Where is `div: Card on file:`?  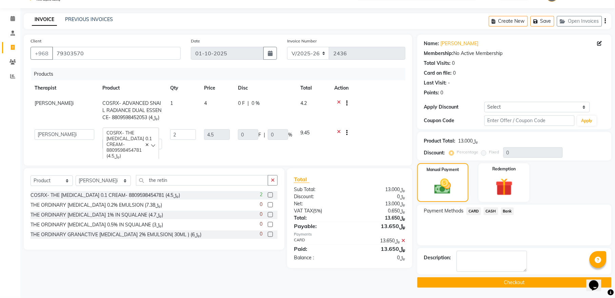 div: Card on file: is located at coordinates (438, 73).